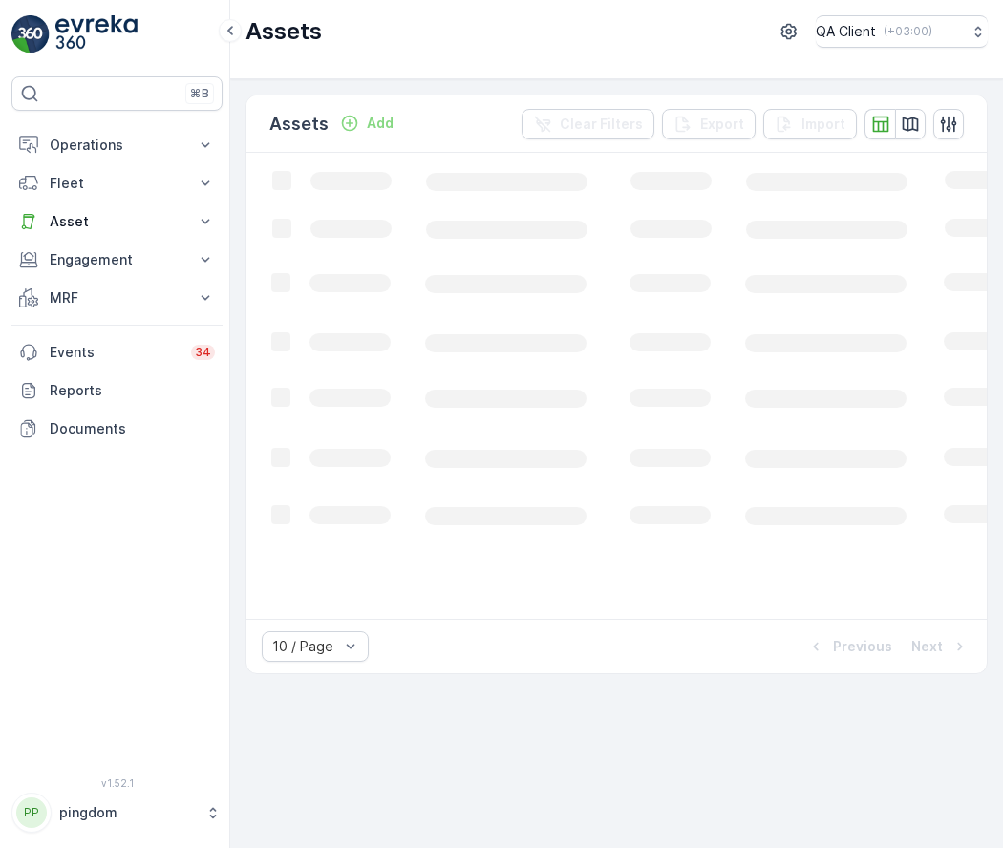 The height and width of the screenshot is (848, 1003). Describe the element at coordinates (117, 391) in the screenshot. I see `a: Reports` at that location.